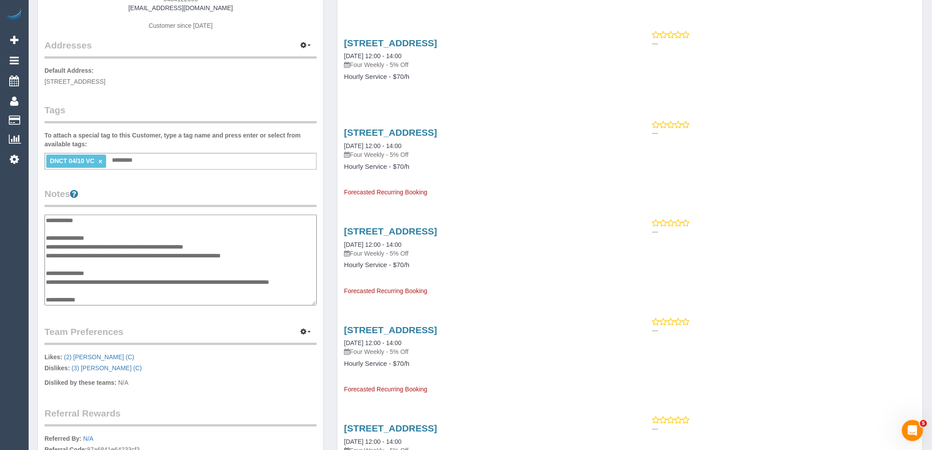  I want to click on span: DNCT 04/10 VC, so click(72, 161).